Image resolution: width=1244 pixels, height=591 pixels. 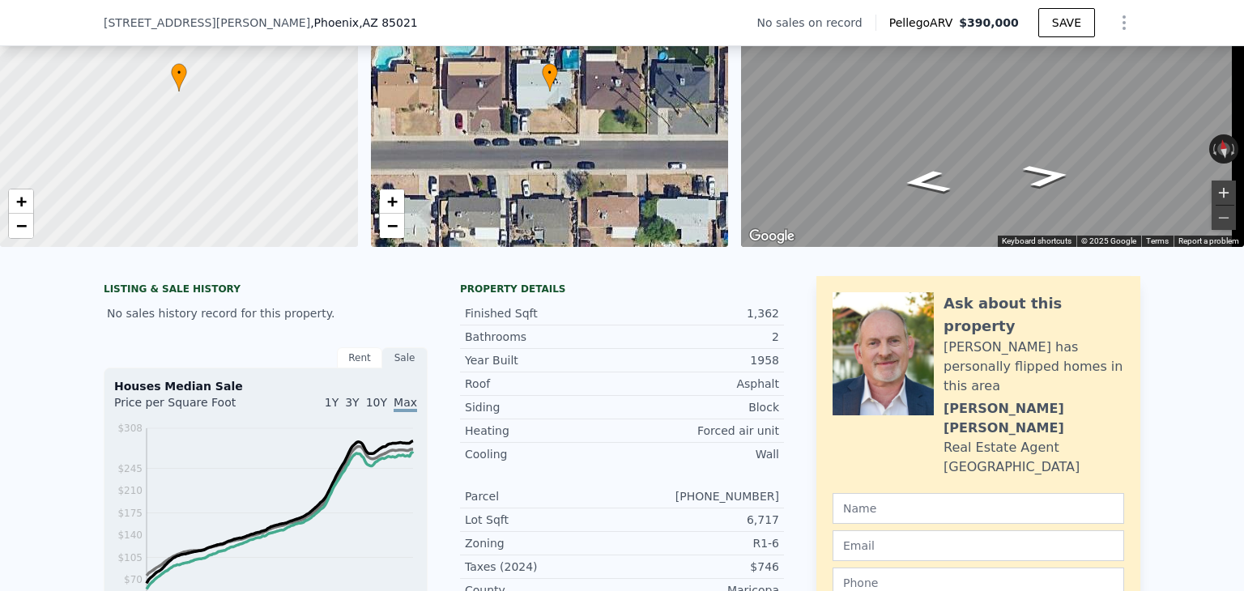 I want to click on button: Reset the view, so click(x=1224, y=149).